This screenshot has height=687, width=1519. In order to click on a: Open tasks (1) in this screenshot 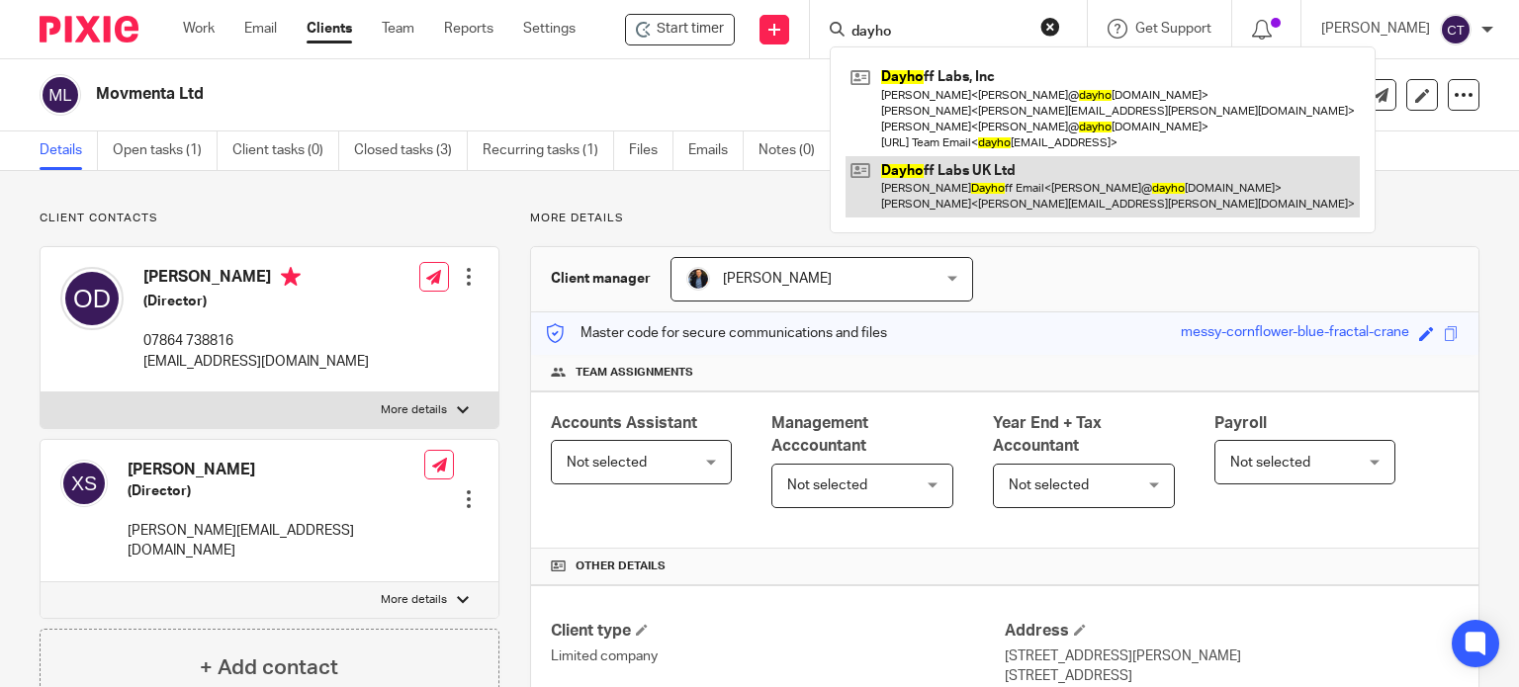, I will do `click(165, 150)`.